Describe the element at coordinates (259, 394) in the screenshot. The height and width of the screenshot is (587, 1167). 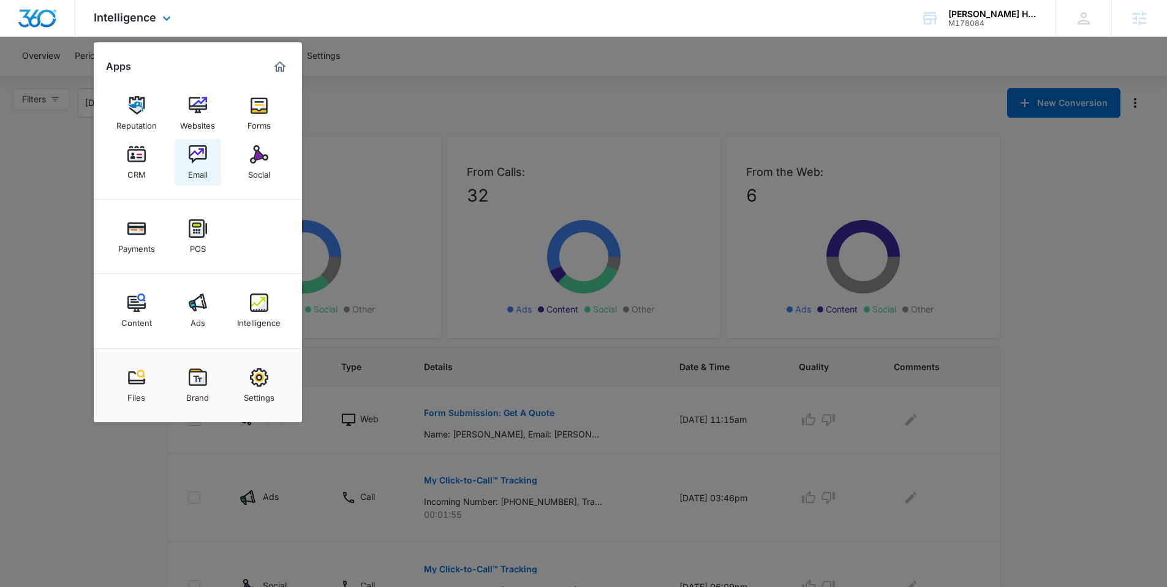
I see `div: Settings` at that location.